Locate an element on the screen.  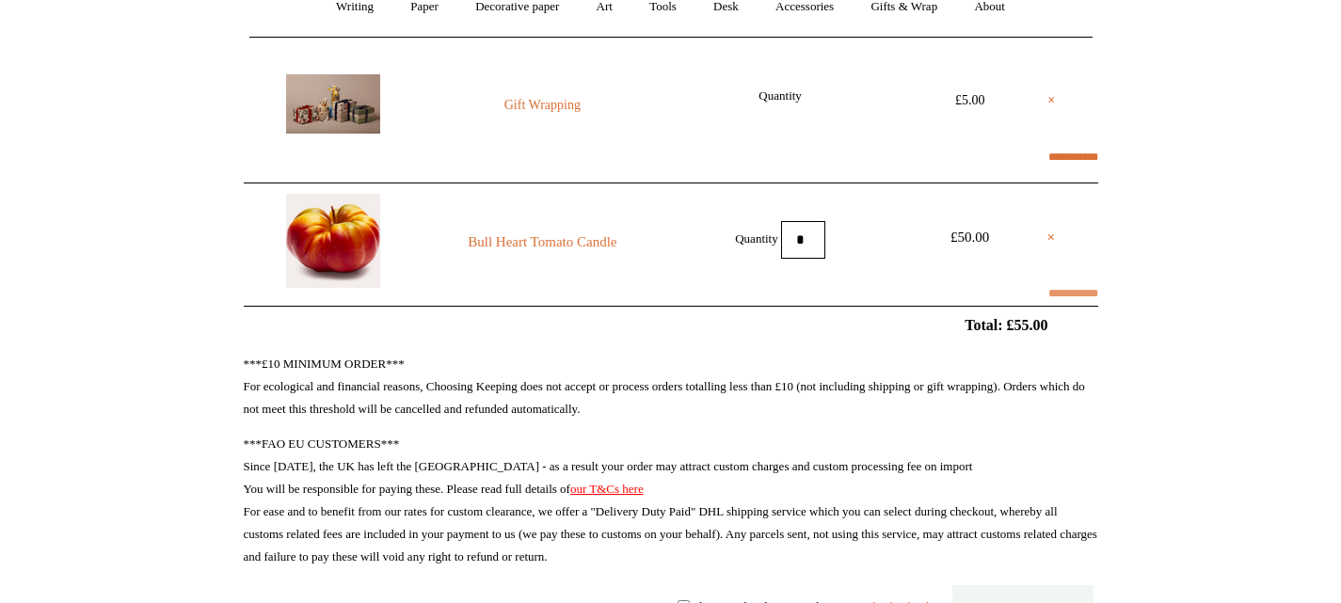
div: £5.00 is located at coordinates (970, 101).